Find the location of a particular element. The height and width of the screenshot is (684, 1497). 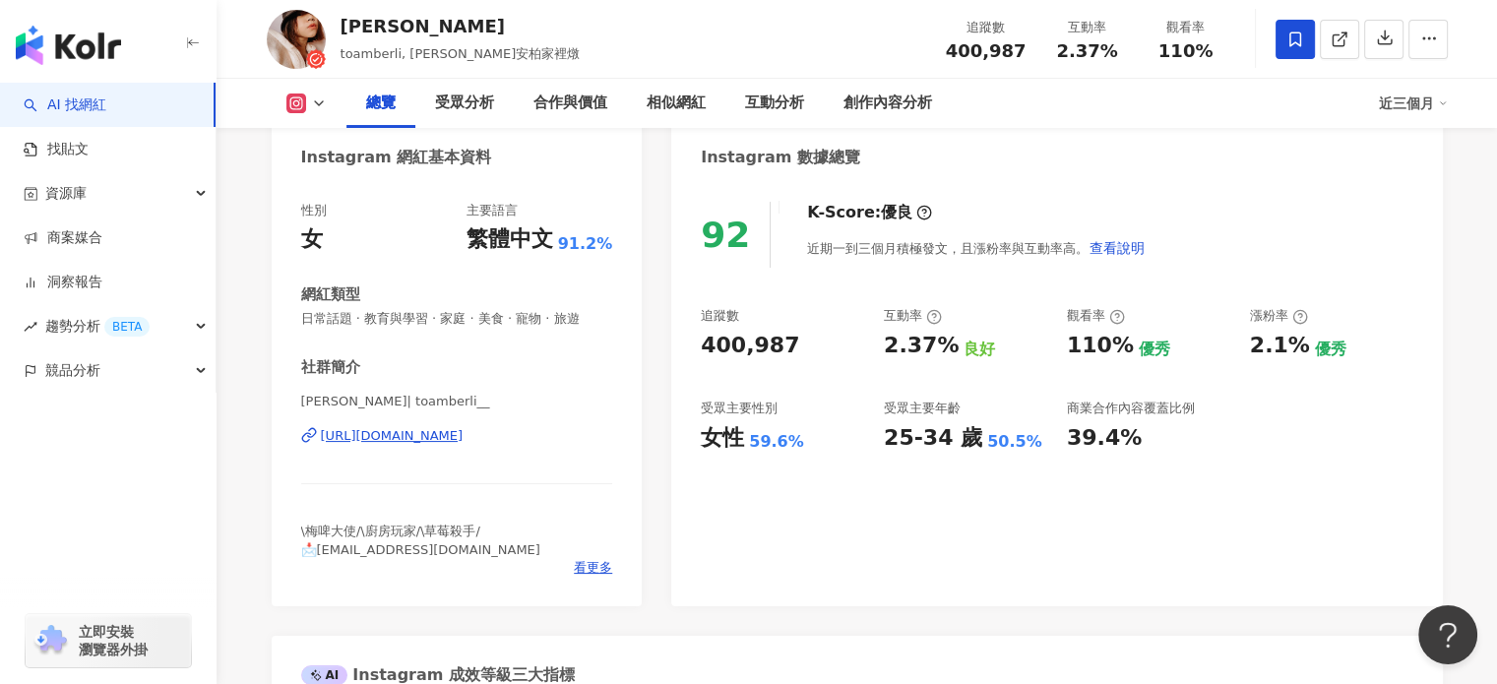

div: 2.1% is located at coordinates (1280, 346).